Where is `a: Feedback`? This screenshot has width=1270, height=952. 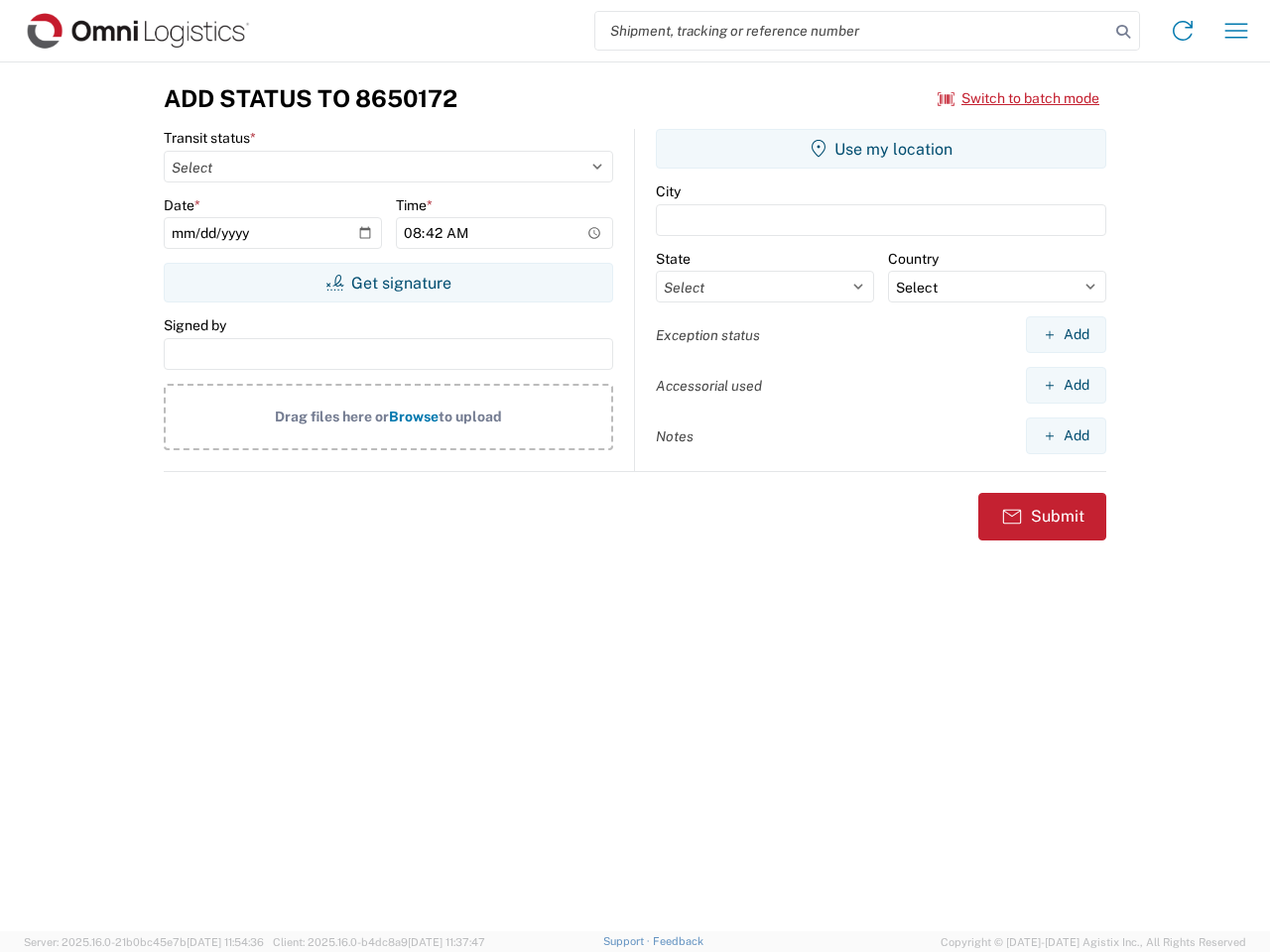
a: Feedback is located at coordinates (678, 941).